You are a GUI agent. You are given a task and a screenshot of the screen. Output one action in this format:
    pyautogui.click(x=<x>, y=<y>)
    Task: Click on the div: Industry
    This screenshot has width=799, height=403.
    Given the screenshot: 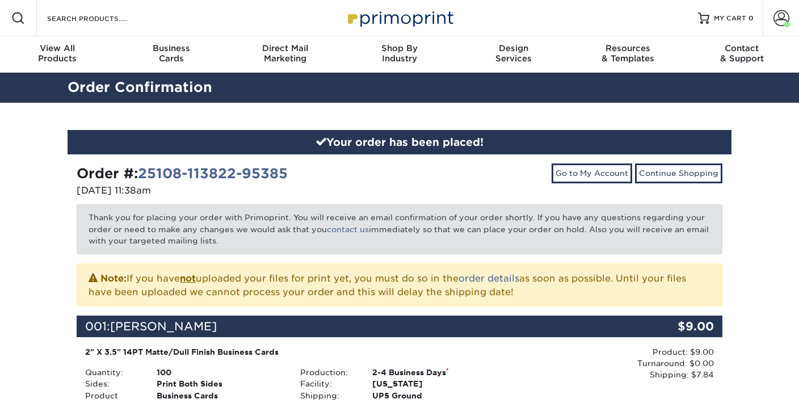 What is the action you would take?
    pyautogui.click(x=399, y=53)
    